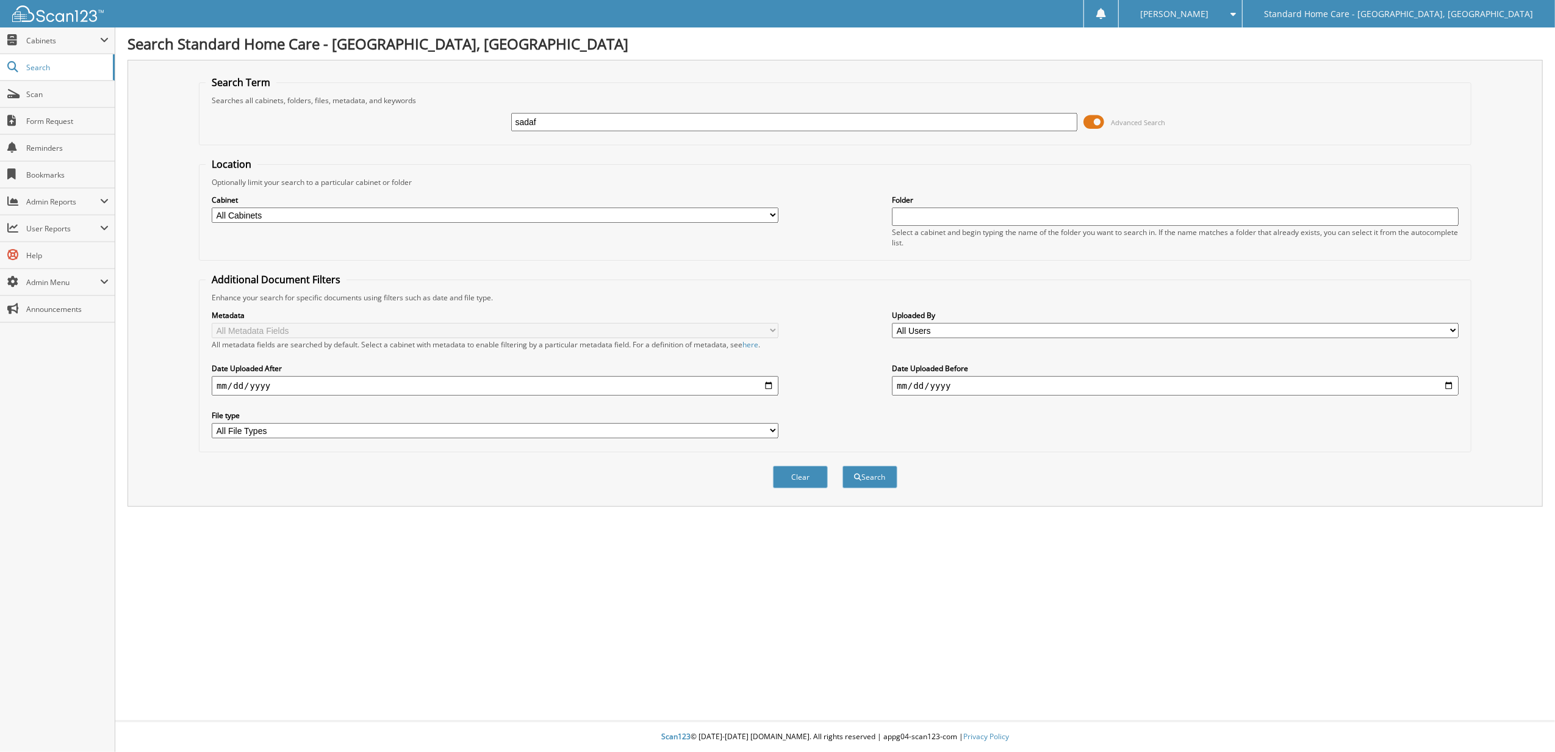 Image resolution: width=1555 pixels, height=752 pixels. What do you see at coordinates (1138, 122) in the screenshot?
I see `span: Advanced Search` at bounding box center [1138, 122].